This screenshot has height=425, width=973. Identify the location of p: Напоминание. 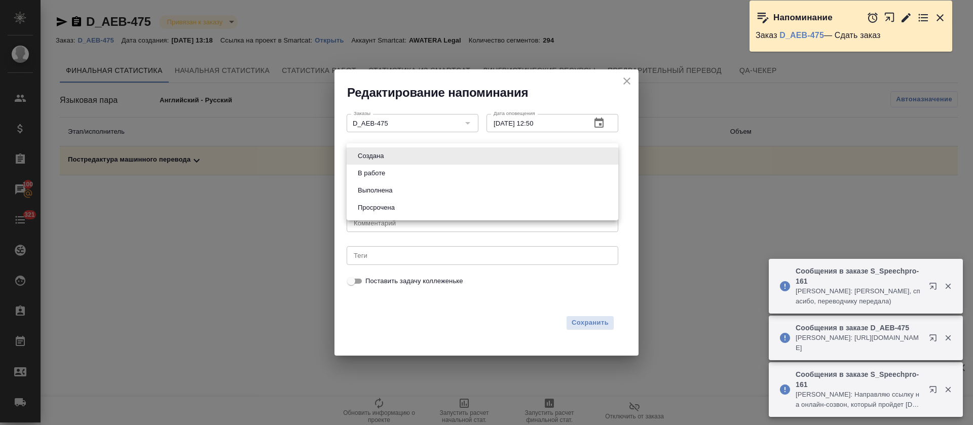
(803, 18).